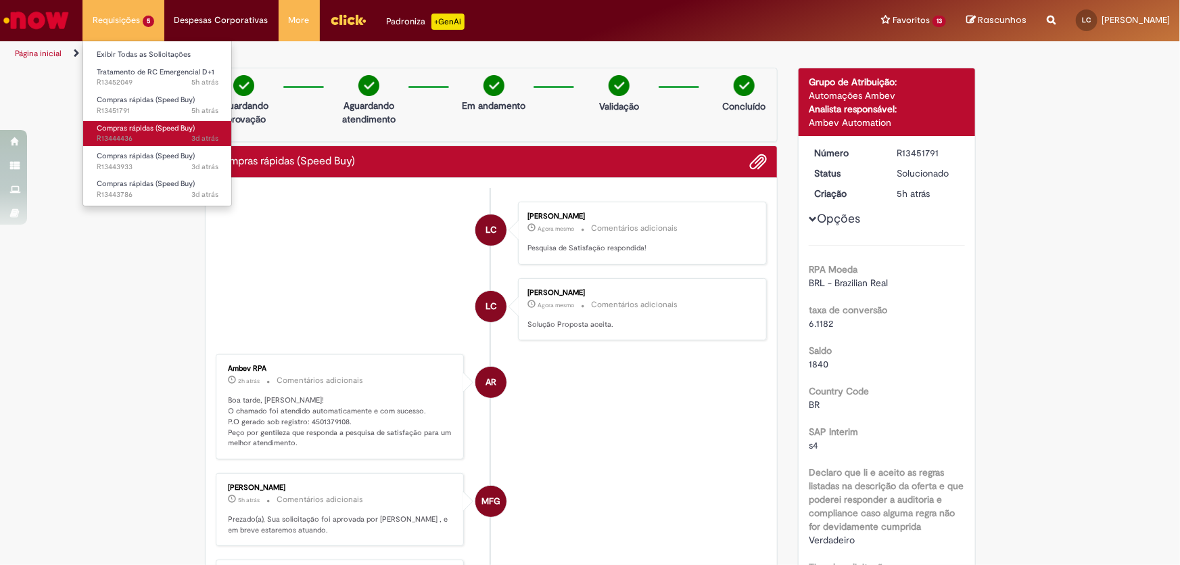 This screenshot has height=565, width=1180. What do you see at coordinates (250, 500) in the screenshot?
I see `time: 27/08/2025 11:40:13` at bounding box center [250, 500].